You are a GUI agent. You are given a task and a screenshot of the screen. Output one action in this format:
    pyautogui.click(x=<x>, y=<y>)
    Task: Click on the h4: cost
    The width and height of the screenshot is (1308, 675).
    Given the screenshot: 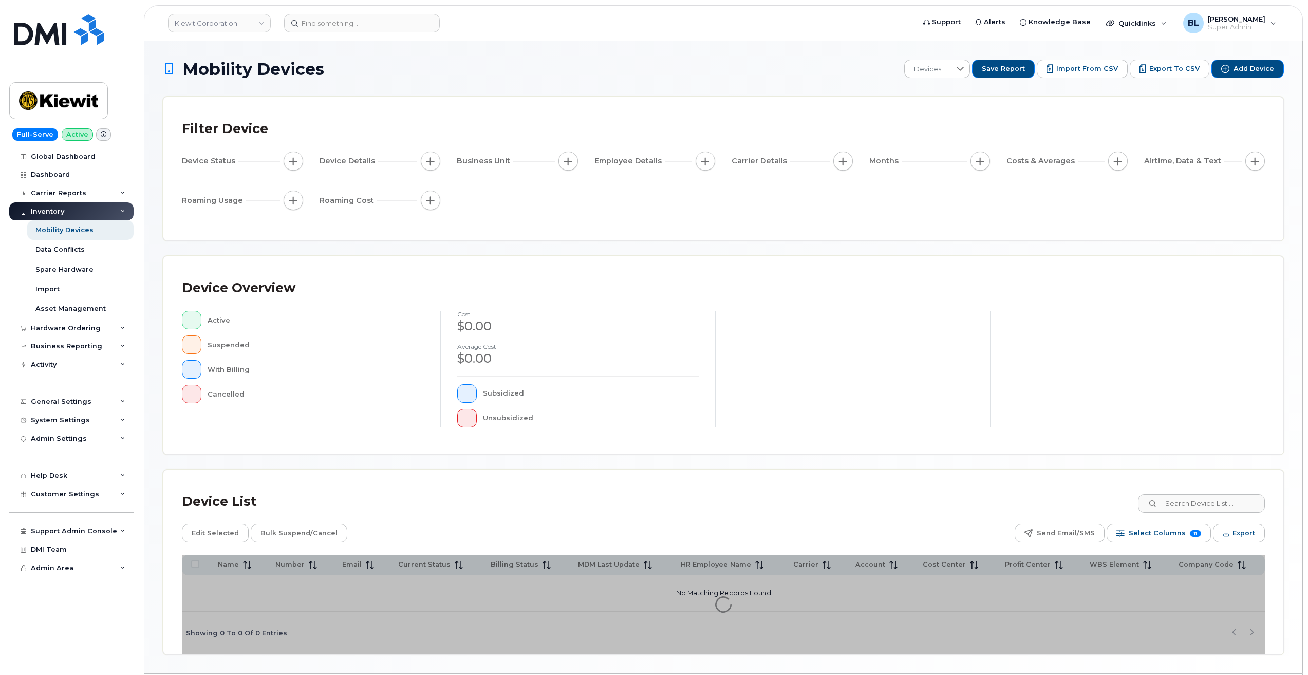 What is the action you would take?
    pyautogui.click(x=578, y=314)
    